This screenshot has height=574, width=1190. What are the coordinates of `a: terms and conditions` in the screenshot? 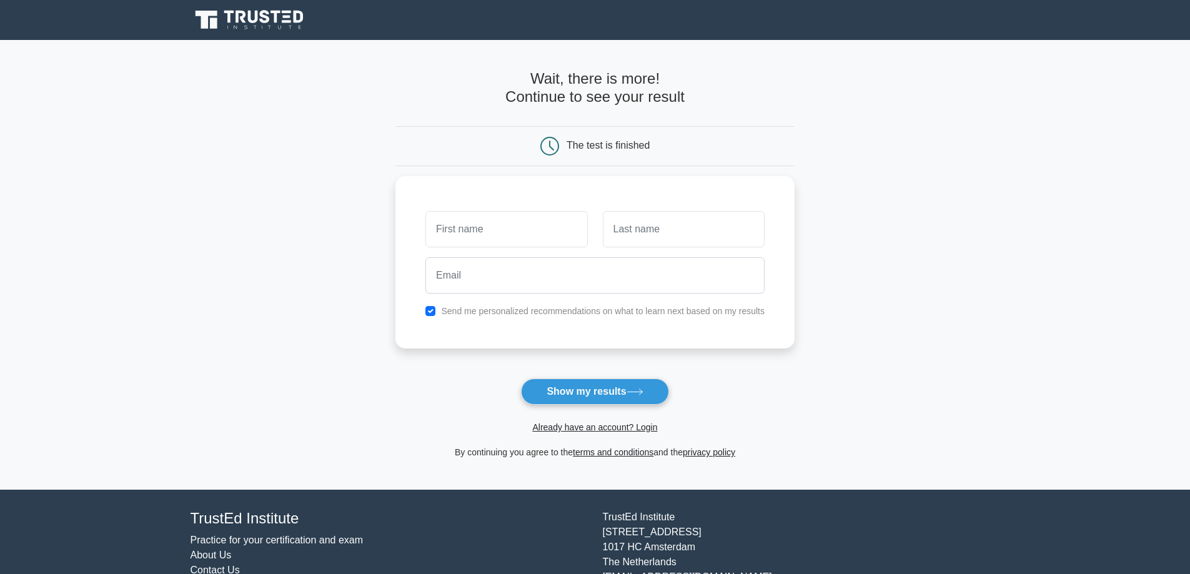 It's located at (613, 452).